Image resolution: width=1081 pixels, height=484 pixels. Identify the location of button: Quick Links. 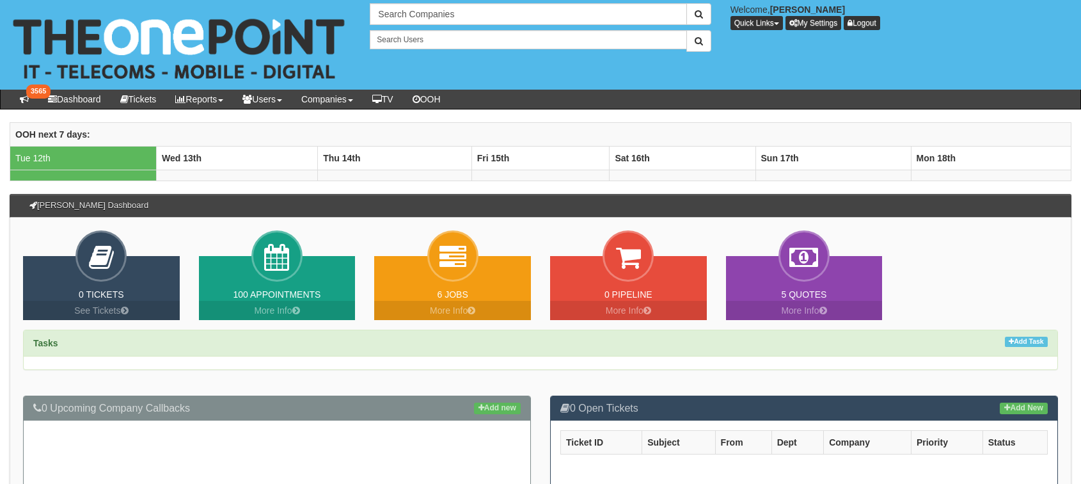
(757, 23).